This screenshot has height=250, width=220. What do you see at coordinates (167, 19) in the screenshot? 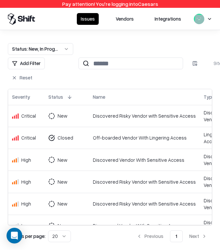
I see `button: Integrations` at bounding box center [167, 19].